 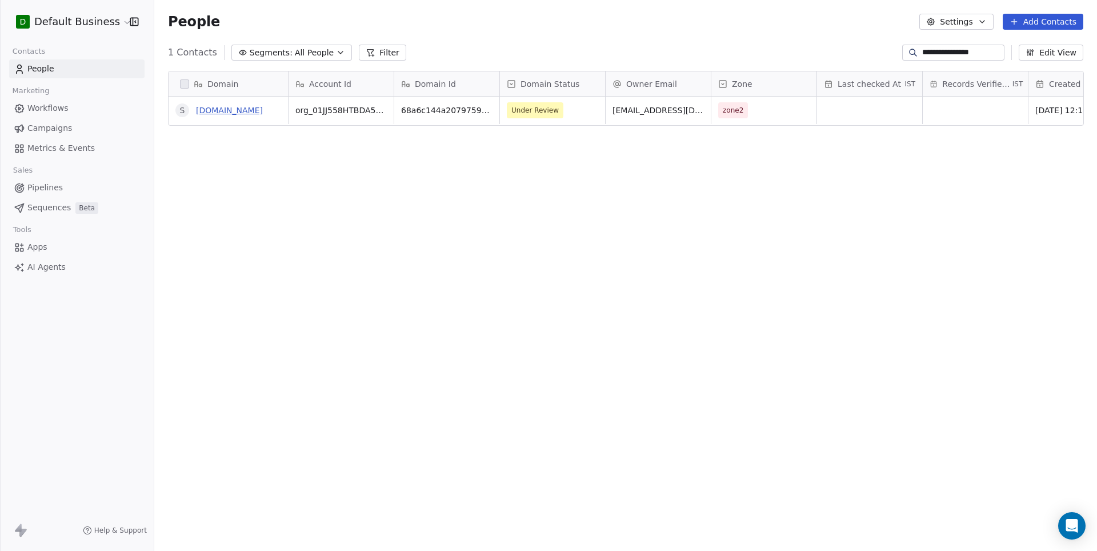 What do you see at coordinates (77, 22) in the screenshot?
I see `span: Default Business` at bounding box center [77, 22].